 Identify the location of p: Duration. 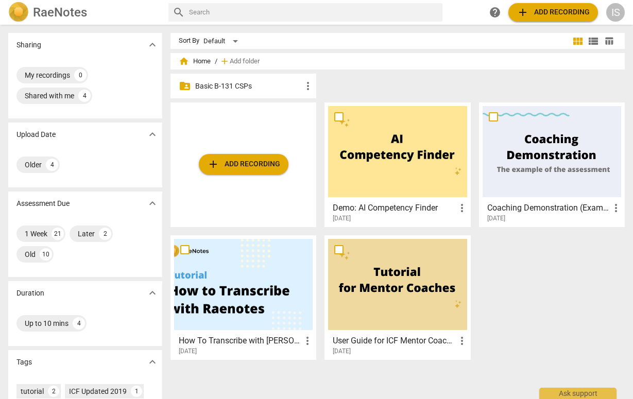
(30, 293).